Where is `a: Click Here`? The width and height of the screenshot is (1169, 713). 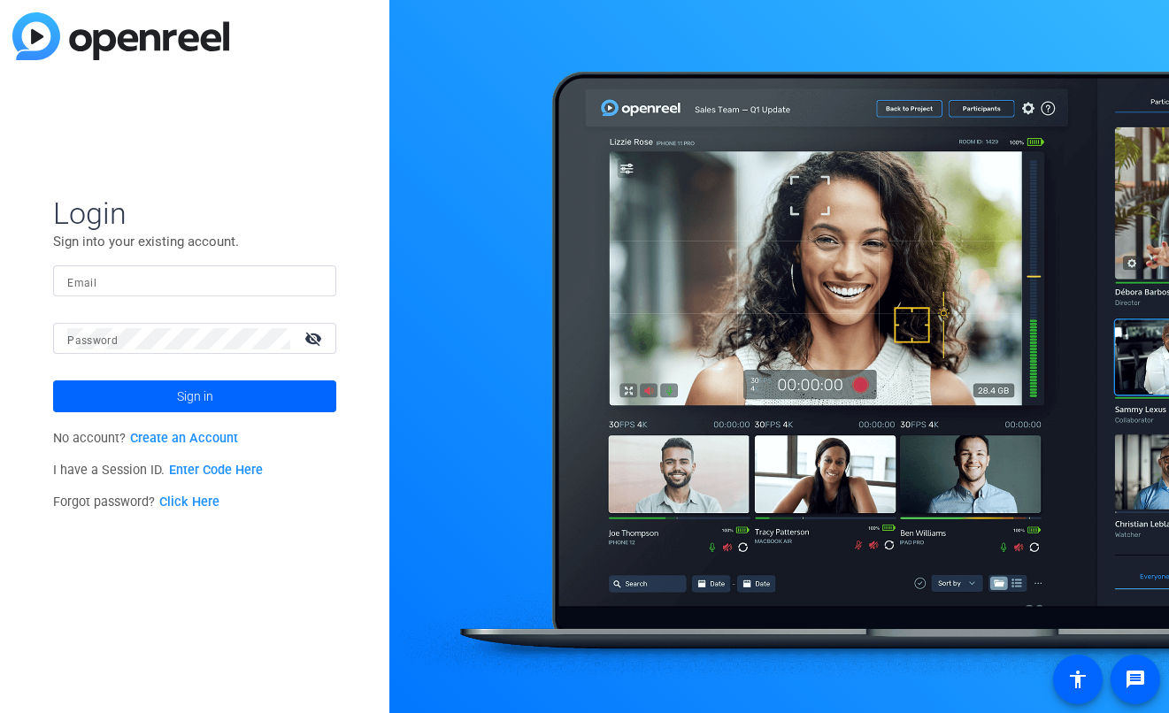
a: Click Here is located at coordinates (189, 502).